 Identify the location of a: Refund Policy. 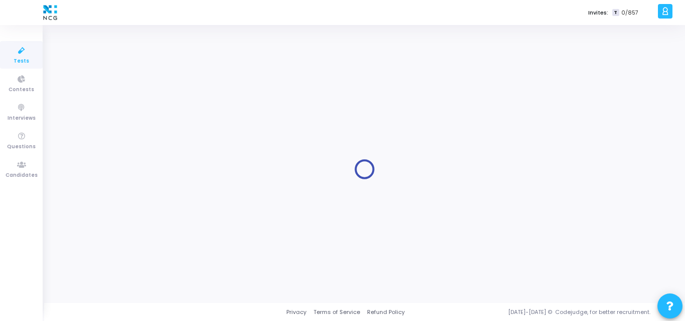
(385, 312).